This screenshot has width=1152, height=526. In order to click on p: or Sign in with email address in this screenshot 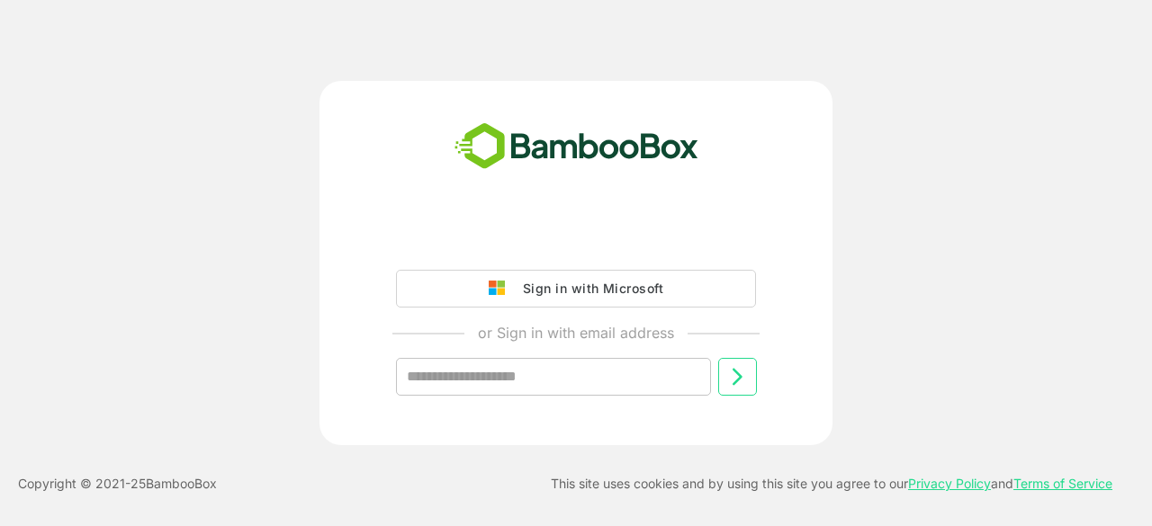, I will do `click(576, 333)`.